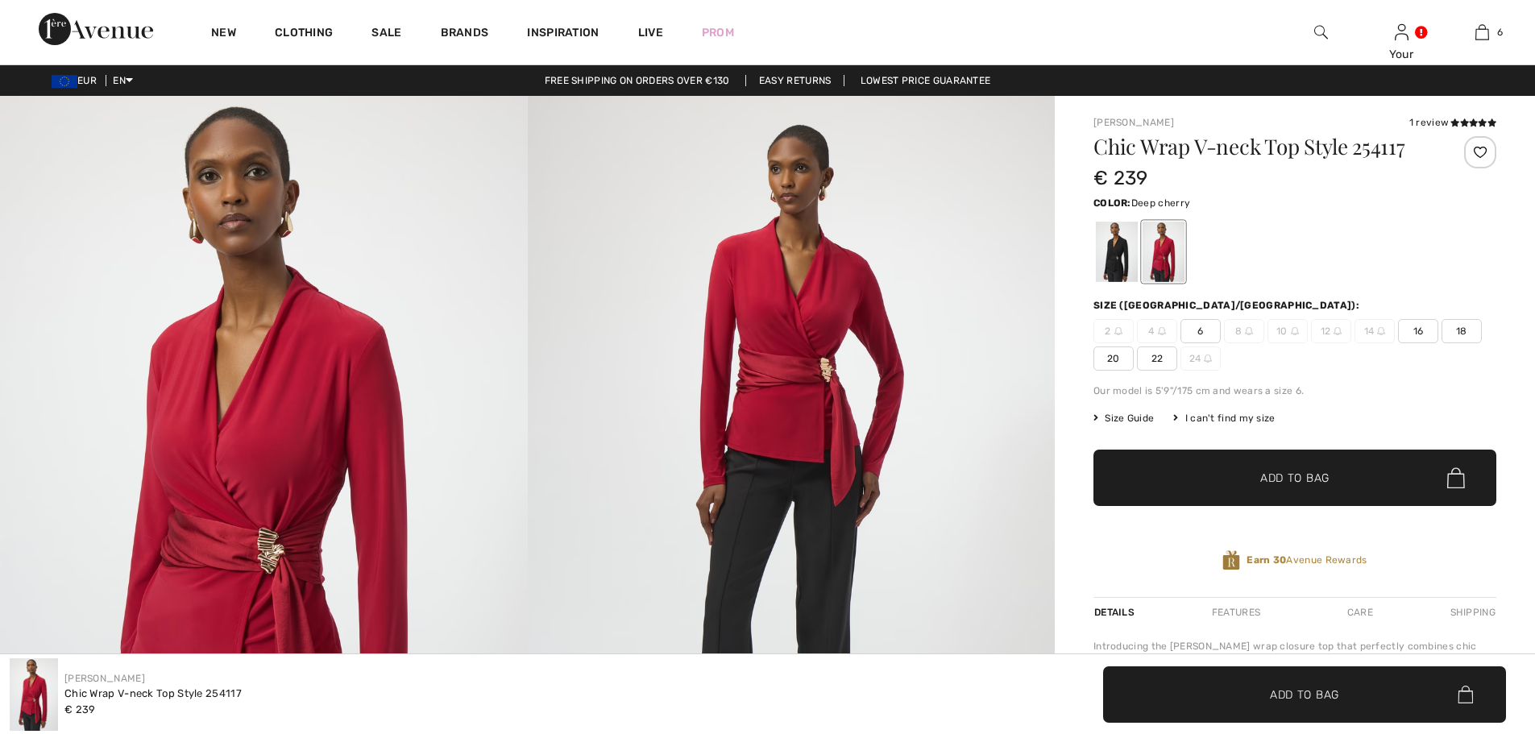 The image size is (1535, 734). I want to click on div: Care, so click(1360, 612).